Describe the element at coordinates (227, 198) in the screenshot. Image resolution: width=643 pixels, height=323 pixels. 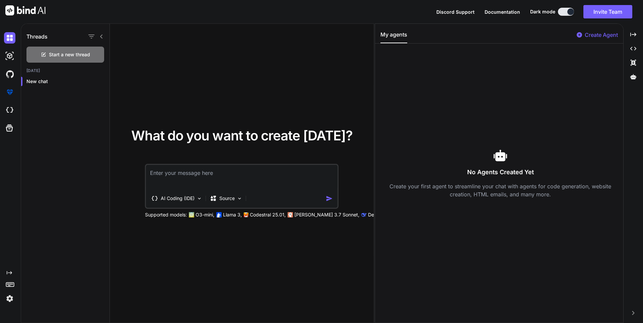
I see `p: Source` at that location.